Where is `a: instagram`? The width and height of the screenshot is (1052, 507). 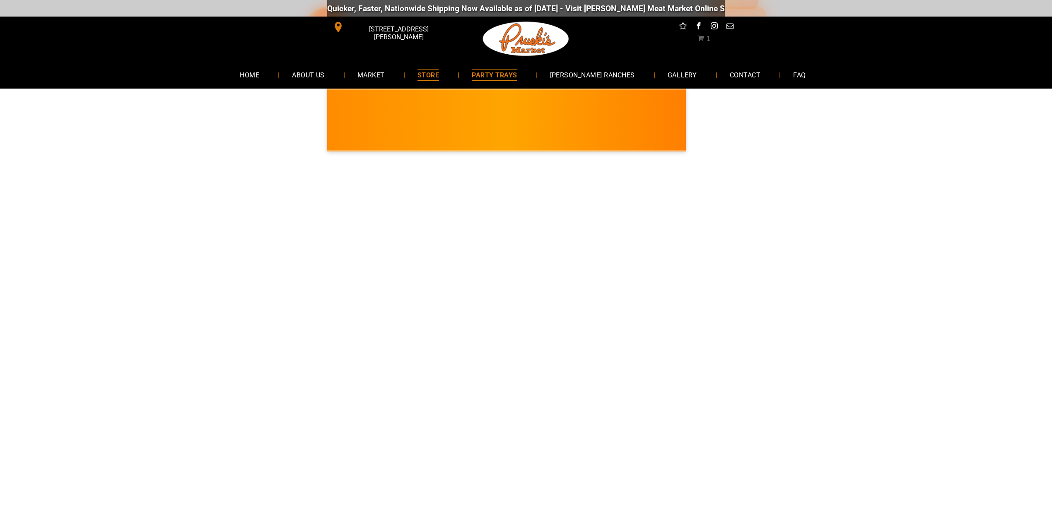 a: instagram is located at coordinates (714, 27).